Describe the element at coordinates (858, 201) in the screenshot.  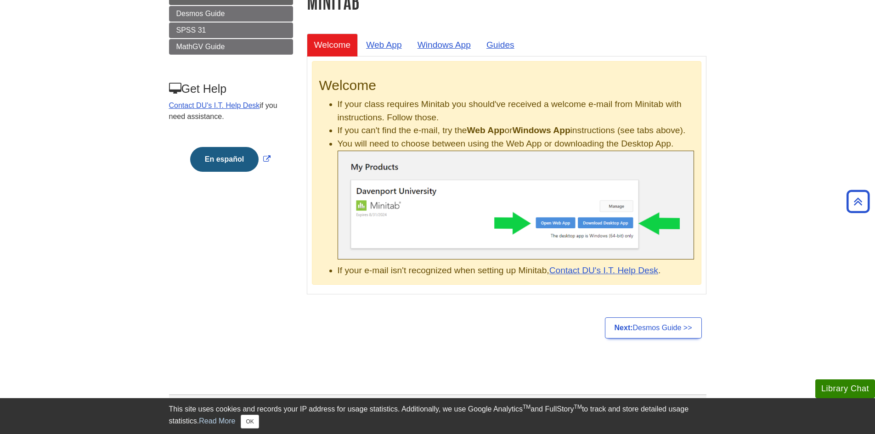
I see `a: Back to Top` at that location.